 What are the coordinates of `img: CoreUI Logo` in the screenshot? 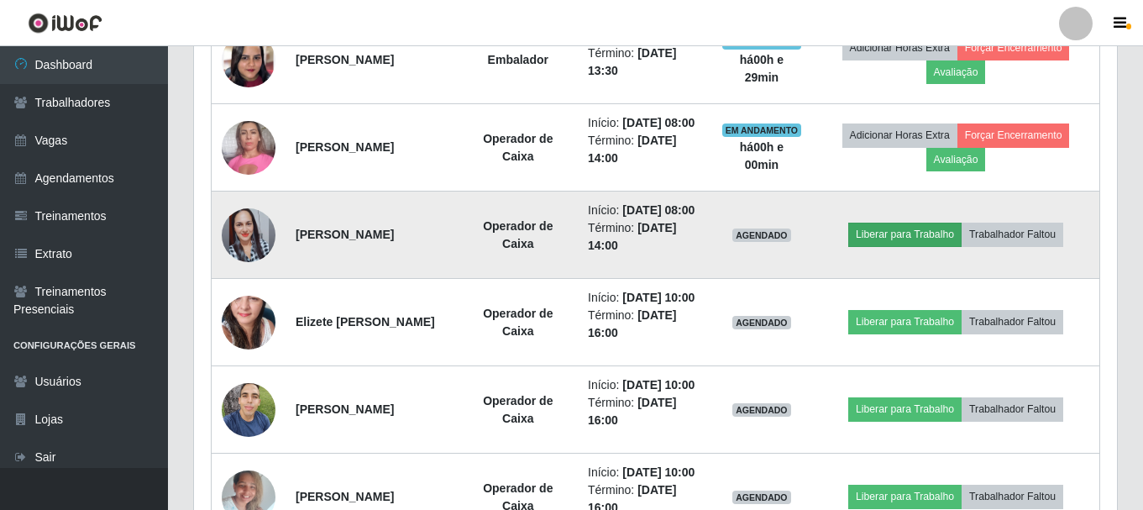 It's located at (65, 23).